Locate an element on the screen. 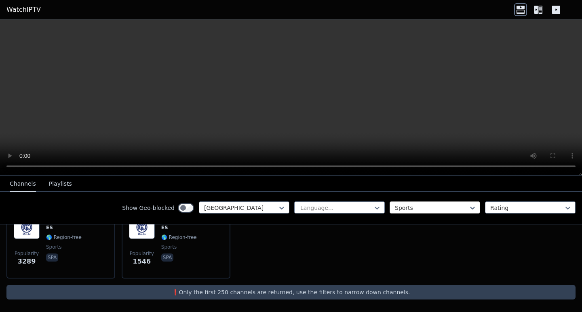 This screenshot has height=312, width=582. label: Show Geo-blocked is located at coordinates (148, 208).